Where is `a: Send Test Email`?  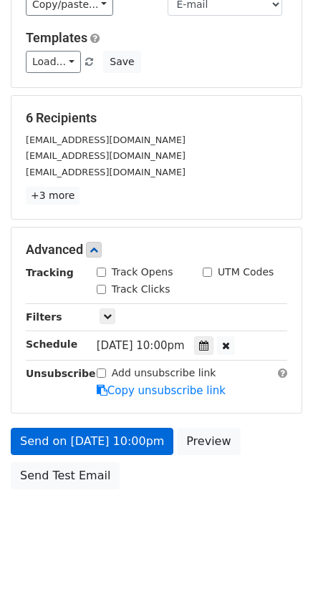
a: Send Test Email is located at coordinates (65, 476).